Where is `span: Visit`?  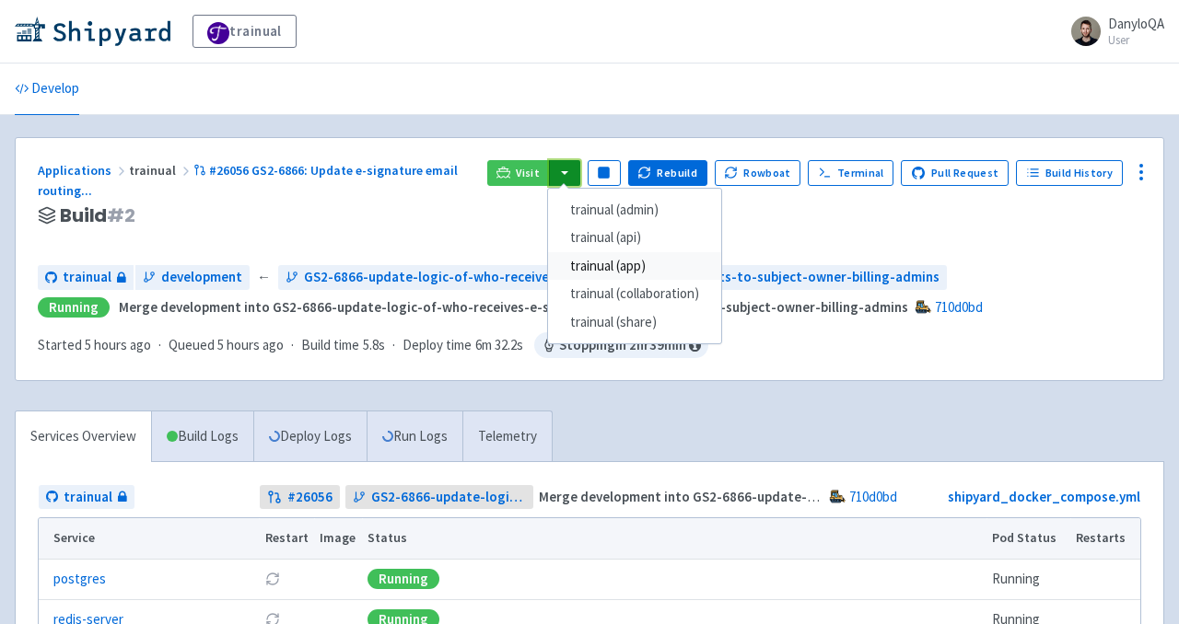
span: Visit is located at coordinates (528, 173).